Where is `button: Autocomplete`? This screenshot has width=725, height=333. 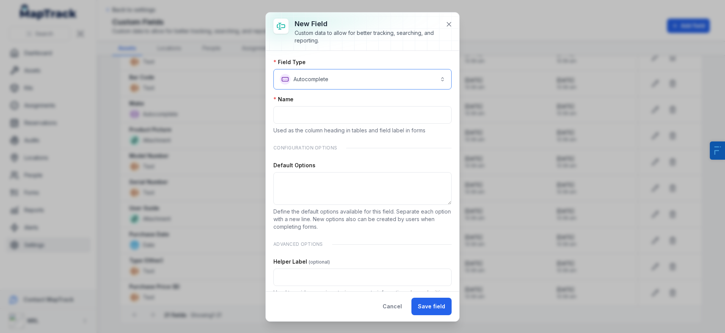 button: Autocomplete is located at coordinates (363, 79).